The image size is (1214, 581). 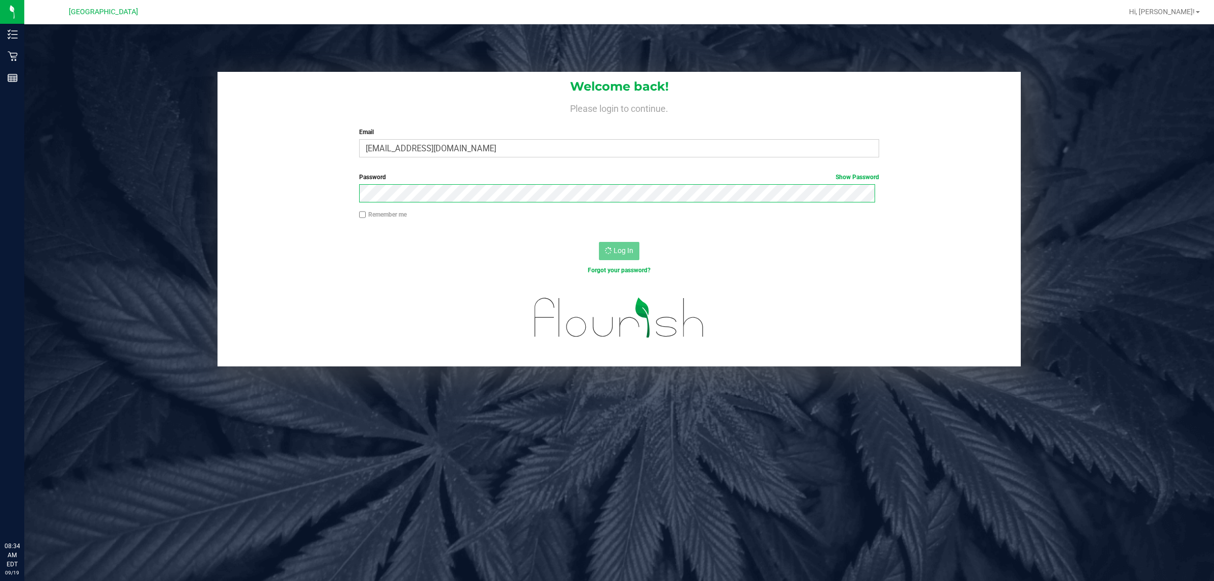 What do you see at coordinates (619, 132) in the screenshot?
I see `label: Email` at bounding box center [619, 132].